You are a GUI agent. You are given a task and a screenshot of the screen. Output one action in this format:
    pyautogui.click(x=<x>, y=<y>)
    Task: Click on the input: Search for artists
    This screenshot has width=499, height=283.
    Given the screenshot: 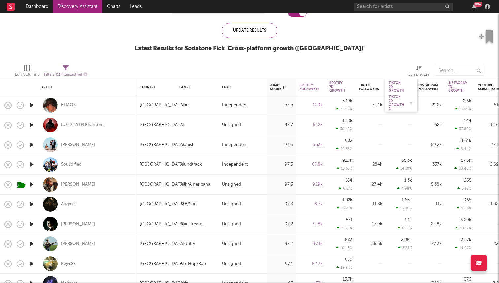 What is the action you would take?
    pyautogui.click(x=403, y=7)
    